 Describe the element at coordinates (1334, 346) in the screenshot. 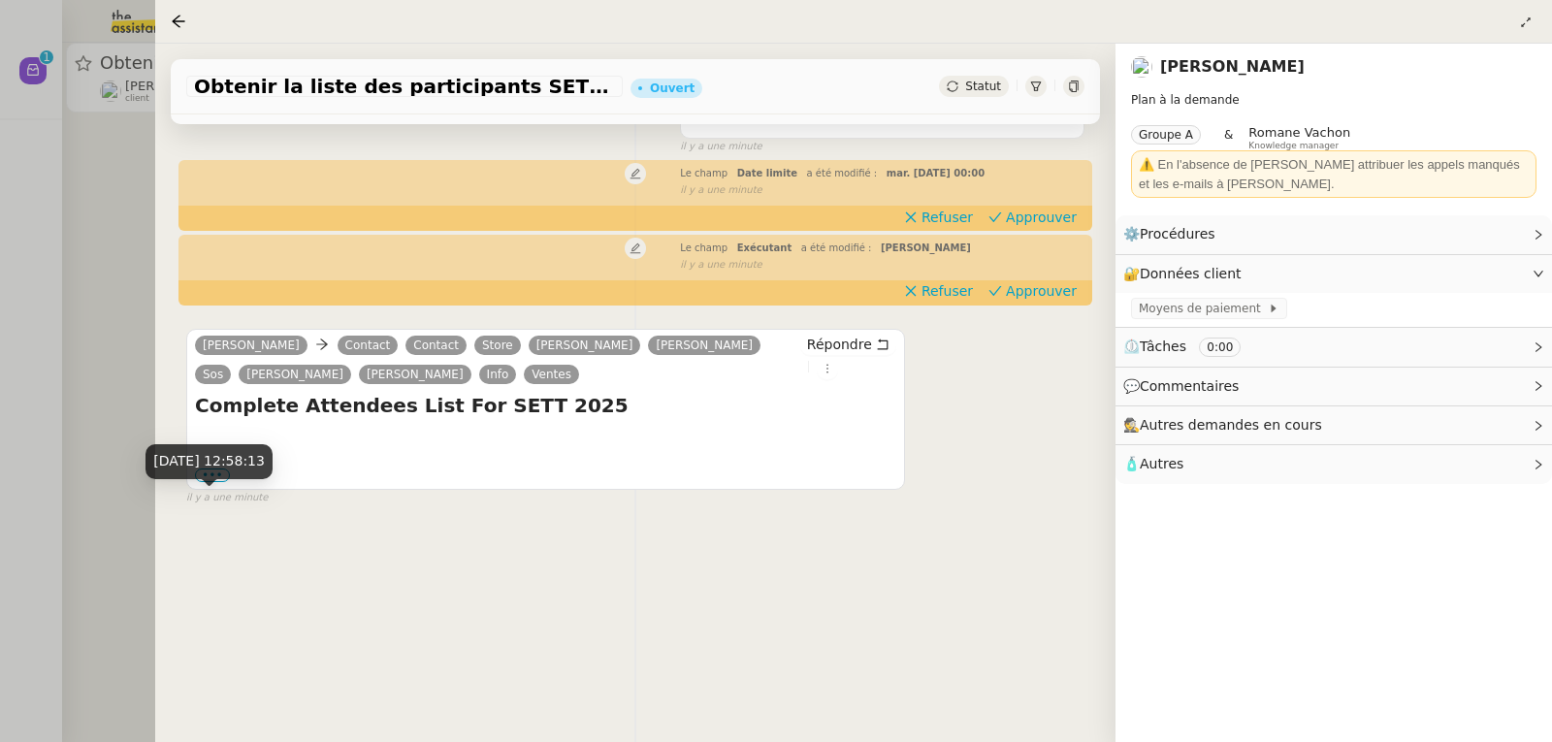

I see `div: ⏲️Tâches 0:00` at that location.